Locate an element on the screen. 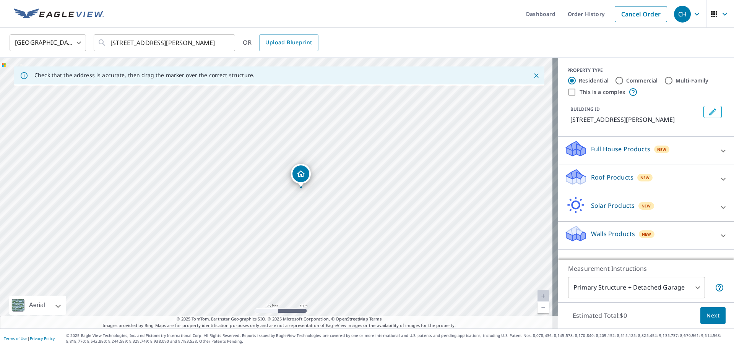 The height and width of the screenshot is (348, 734). div: CH is located at coordinates (682, 14).